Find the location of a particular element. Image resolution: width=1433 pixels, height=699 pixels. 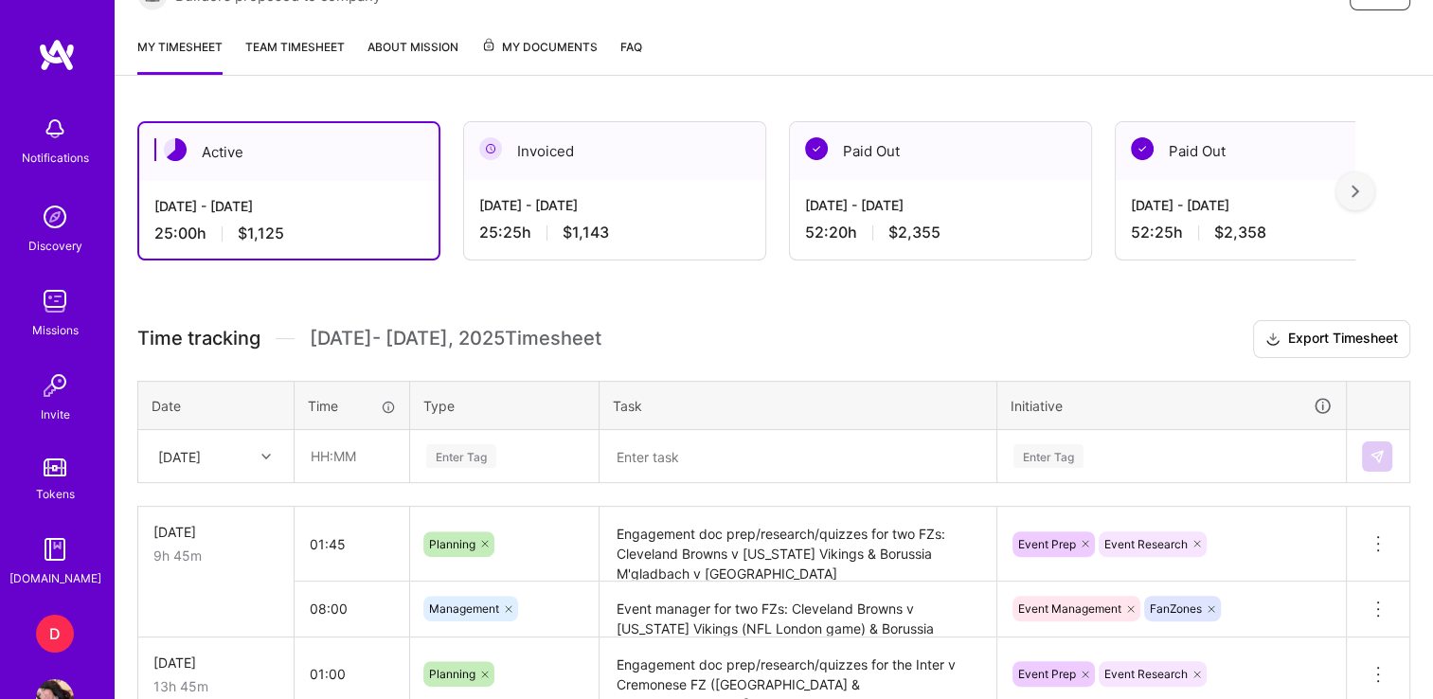

img: teamwork is located at coordinates (55, 301).